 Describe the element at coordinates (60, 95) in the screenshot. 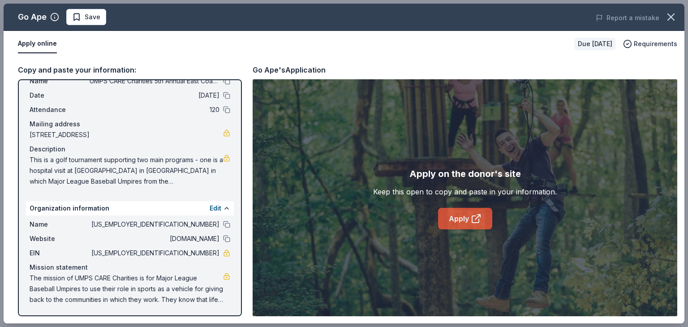

I see `span: Date` at that location.